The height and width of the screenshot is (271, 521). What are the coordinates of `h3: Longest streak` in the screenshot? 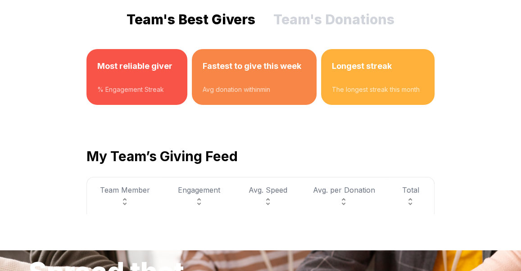 It's located at (378, 66).